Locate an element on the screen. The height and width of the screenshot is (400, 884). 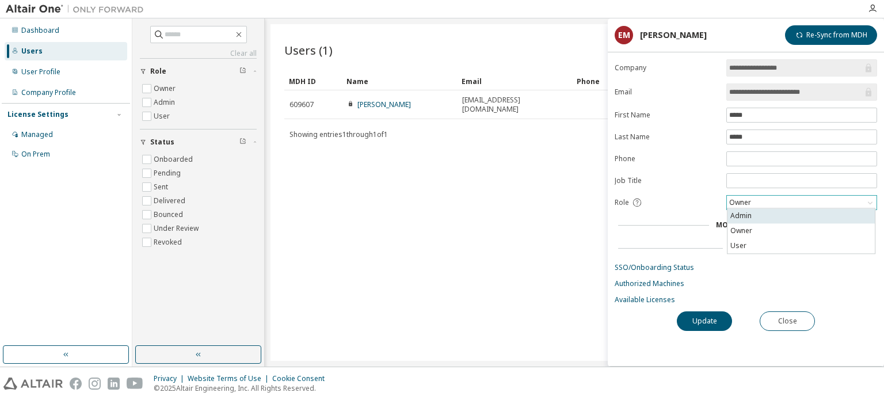
div: Website Terms of Use is located at coordinates (230, 379).